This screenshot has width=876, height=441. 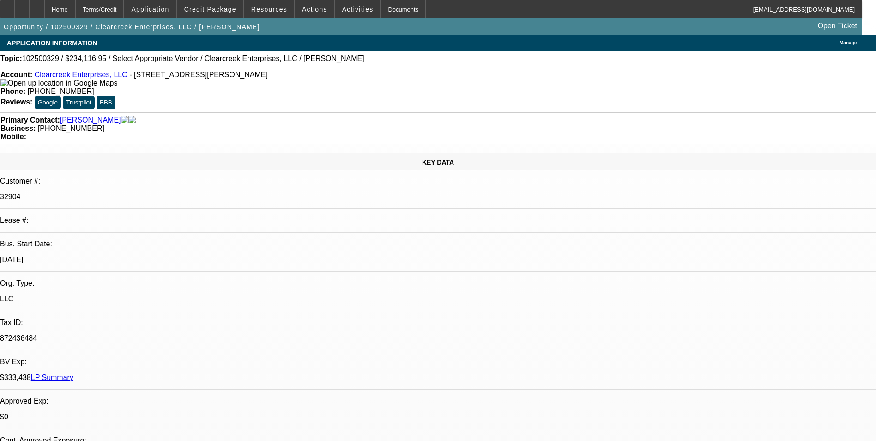 What do you see at coordinates (11, 59) in the screenshot?
I see `strong: Topic:` at bounding box center [11, 59].